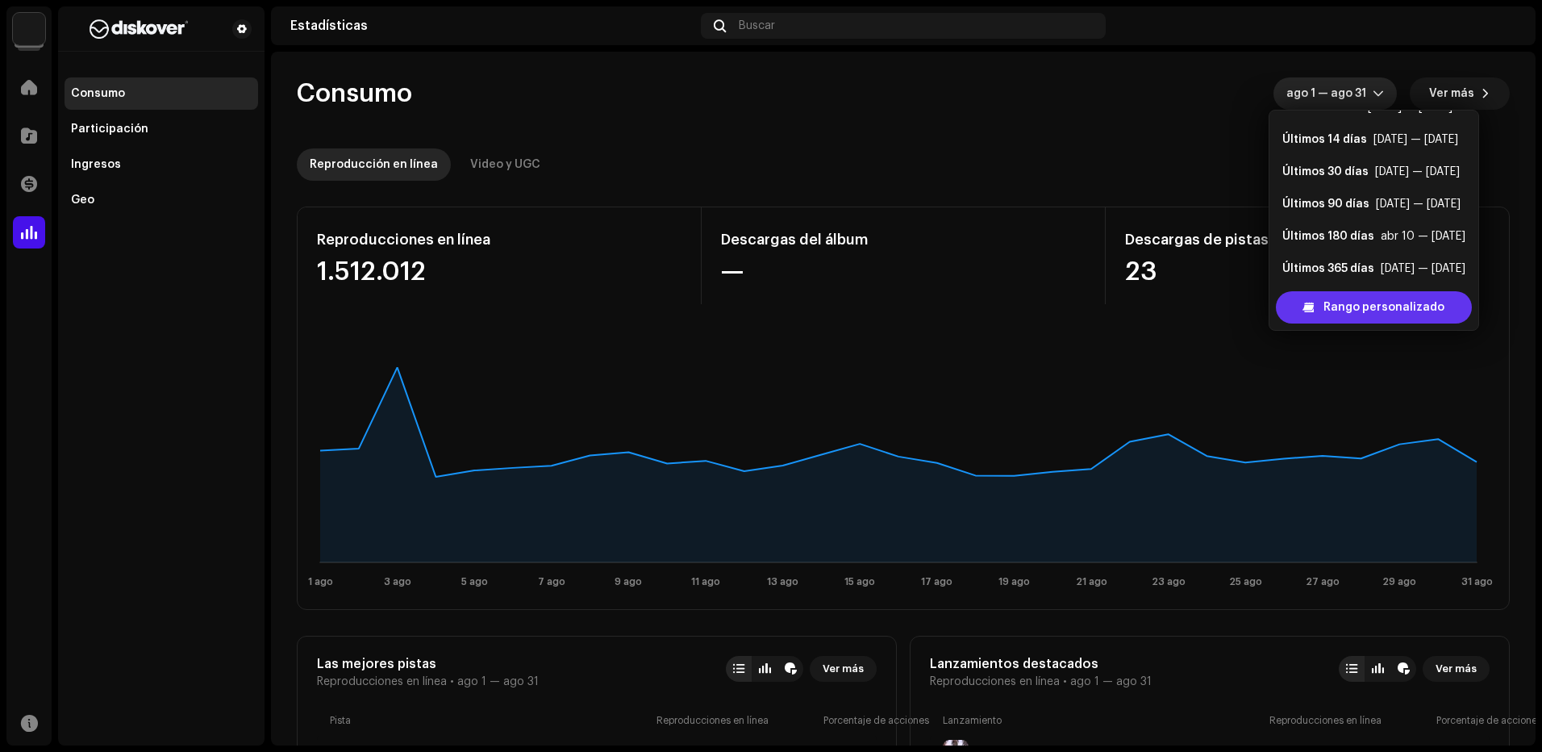 The height and width of the screenshot is (752, 1542). Describe the element at coordinates (1014, 581) in the screenshot. I see `text: 19 ago` at that location.